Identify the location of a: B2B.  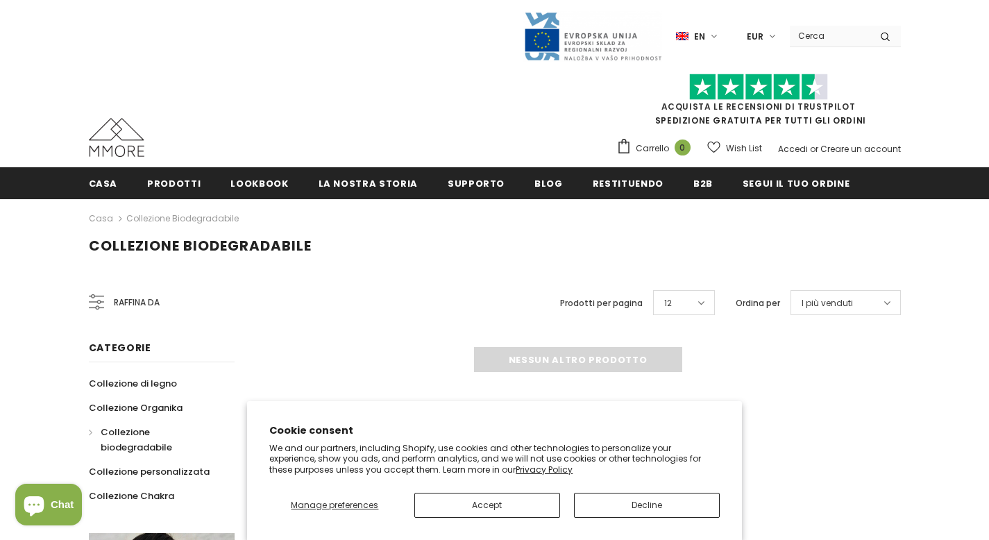
(703, 183).